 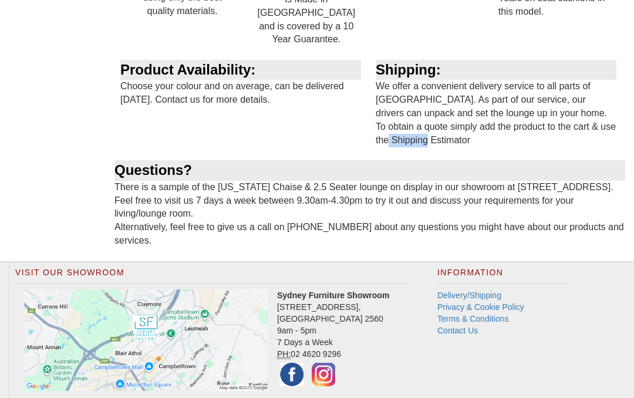 What do you see at coordinates (496, 70) in the screenshot?
I see `div: Shipping:` at bounding box center [496, 70].